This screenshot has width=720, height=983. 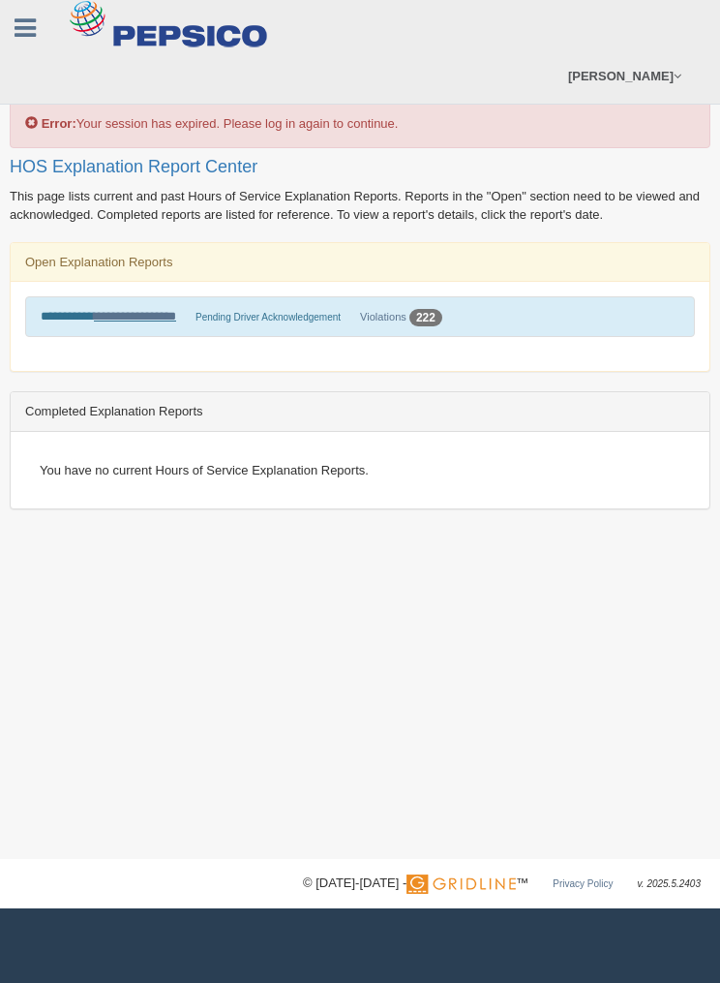 What do you see at coordinates (669, 883) in the screenshot?
I see `span: v. 2025.5.2403` at bounding box center [669, 883].